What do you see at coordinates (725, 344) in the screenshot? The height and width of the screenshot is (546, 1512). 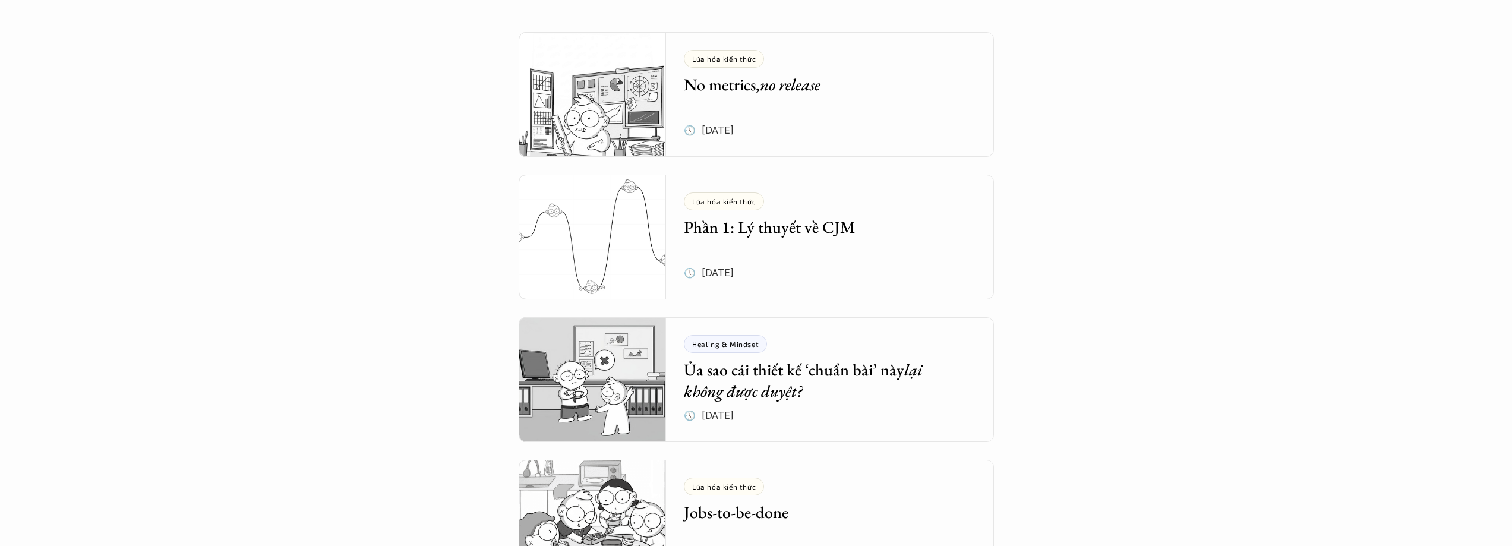 I see `p: Healing & Mindset` at bounding box center [725, 344].